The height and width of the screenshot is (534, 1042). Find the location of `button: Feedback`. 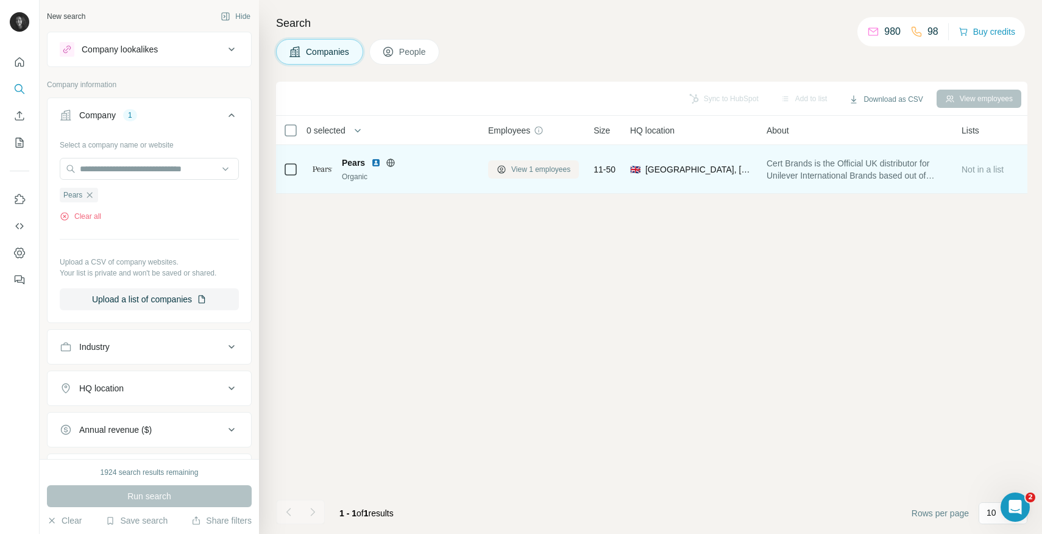

button: Feedback is located at coordinates (19, 280).